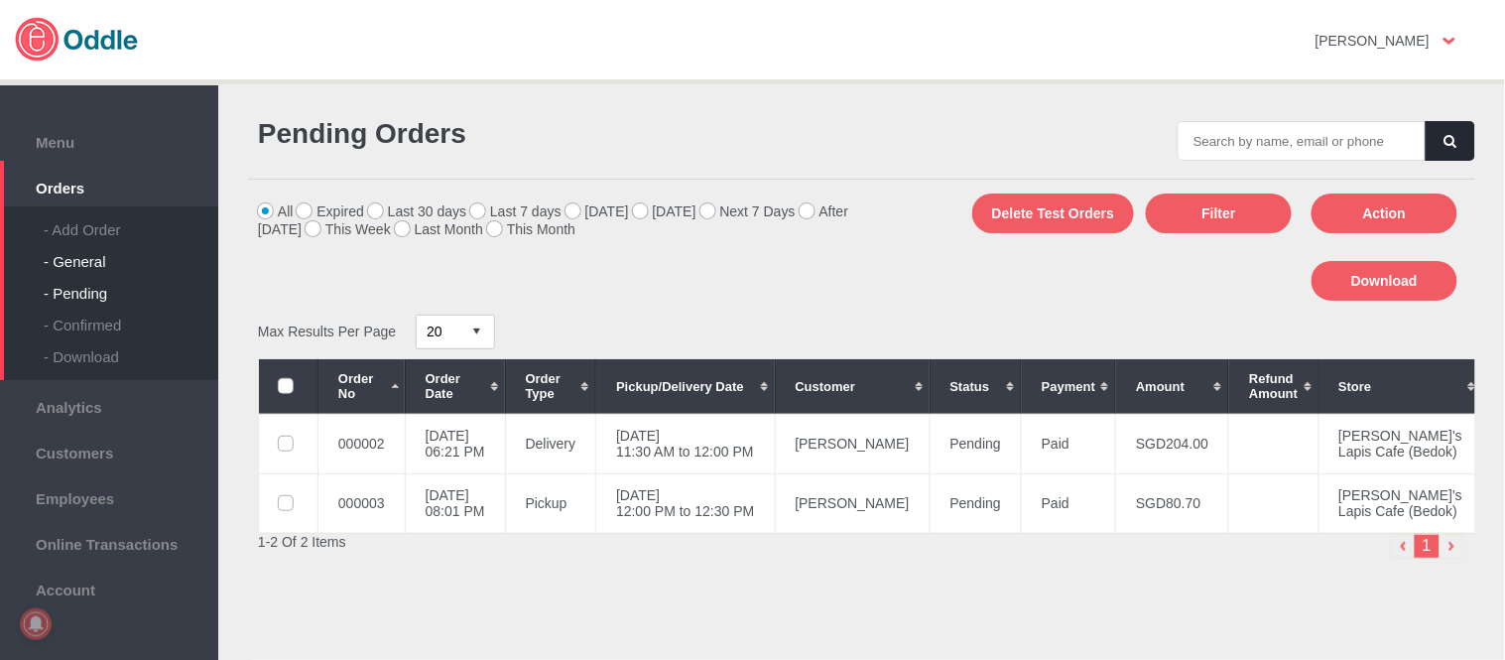  Describe the element at coordinates (131, 286) in the screenshot. I see `div: - Pending` at that location.